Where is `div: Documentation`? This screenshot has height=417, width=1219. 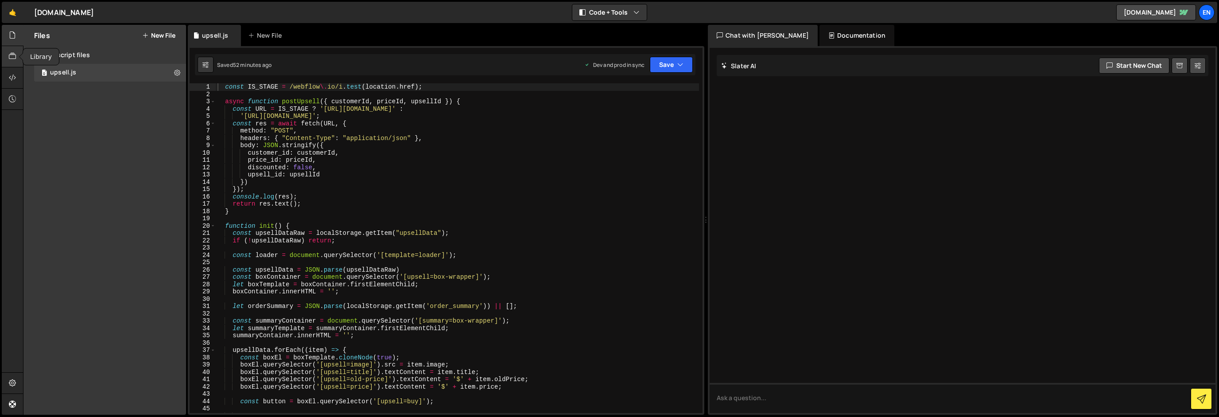 div: Documentation is located at coordinates (857, 35).